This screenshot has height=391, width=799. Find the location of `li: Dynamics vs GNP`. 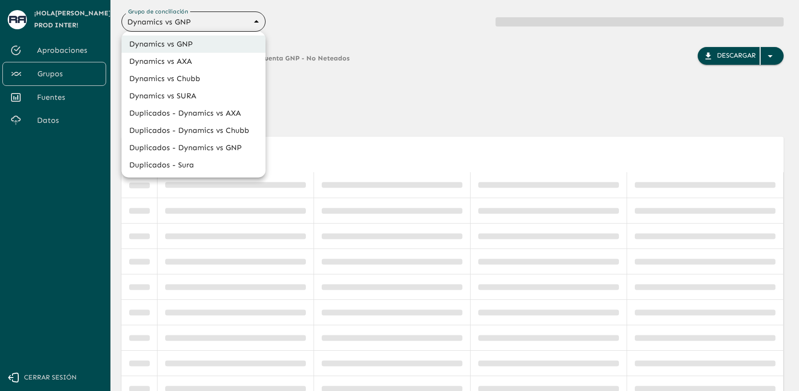

li: Dynamics vs GNP is located at coordinates (193, 44).